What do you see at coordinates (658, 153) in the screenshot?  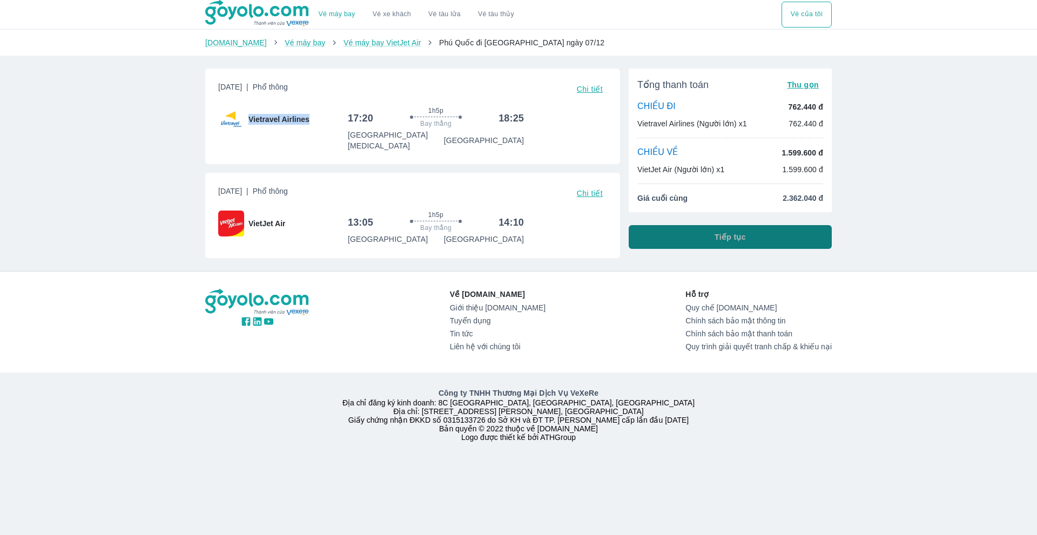 I see `p: CHIỀU VỀ` at bounding box center [658, 153].